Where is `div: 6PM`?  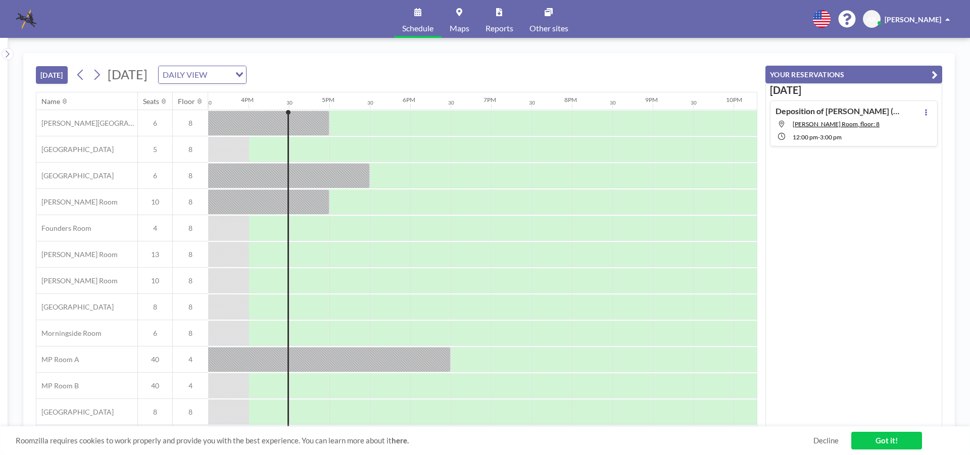
div: 6PM is located at coordinates (409, 100).